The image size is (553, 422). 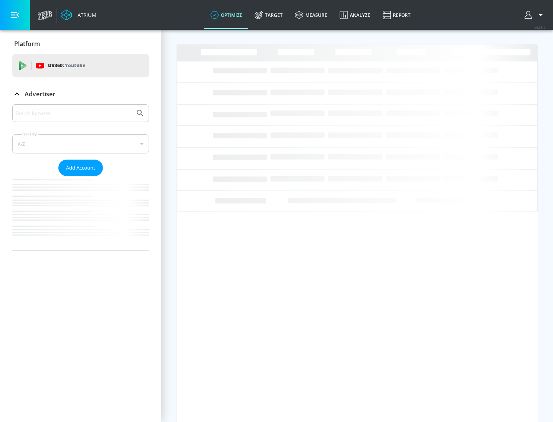 What do you see at coordinates (81, 144) in the screenshot?
I see `div: A-Z` at bounding box center [81, 144].